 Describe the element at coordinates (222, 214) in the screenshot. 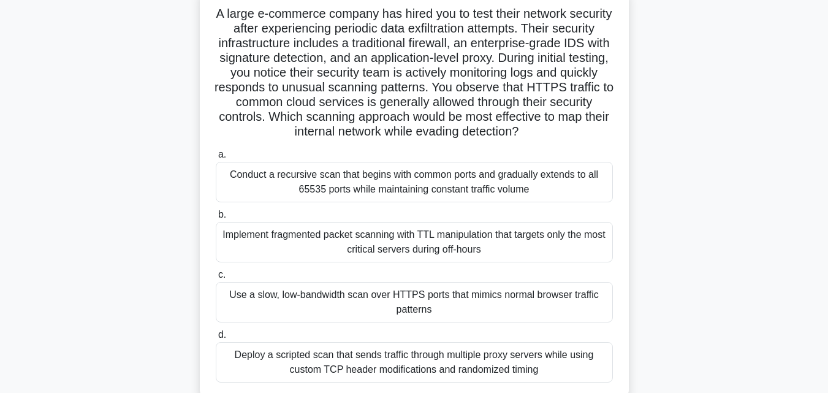

I see `span: b.` at that location.